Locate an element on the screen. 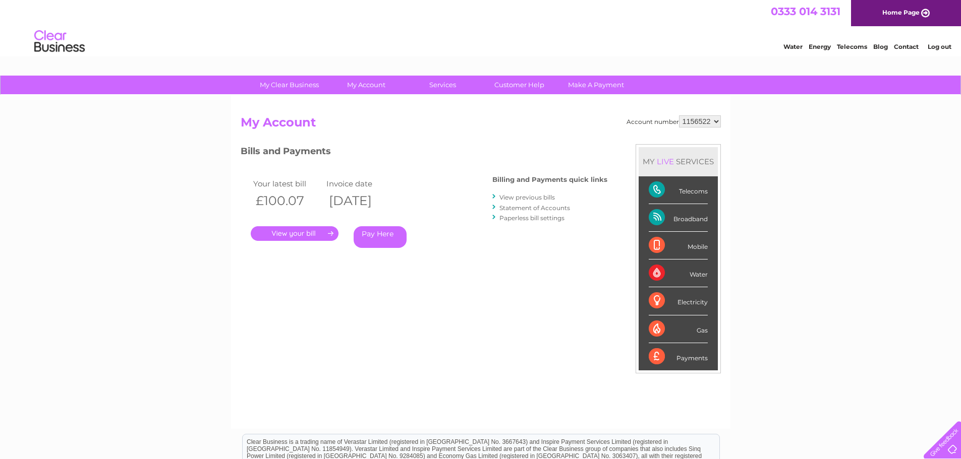  div: Broadband is located at coordinates (678, 218).